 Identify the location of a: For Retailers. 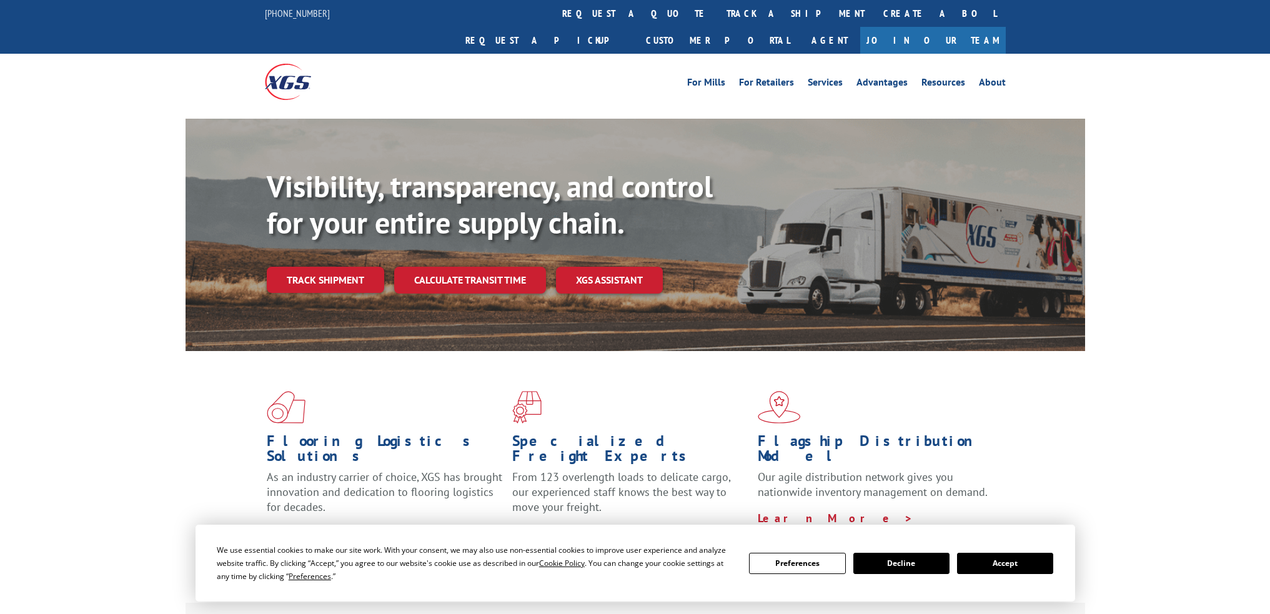
(767, 84).